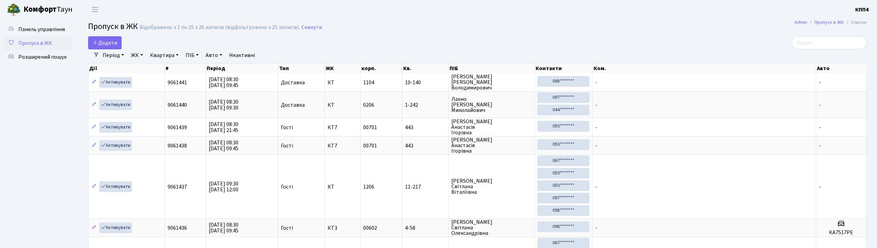 Image resolution: width=877 pixels, height=248 pixels. What do you see at coordinates (95, 9) in the screenshot?
I see `button: Переключити навігацію` at bounding box center [95, 9].